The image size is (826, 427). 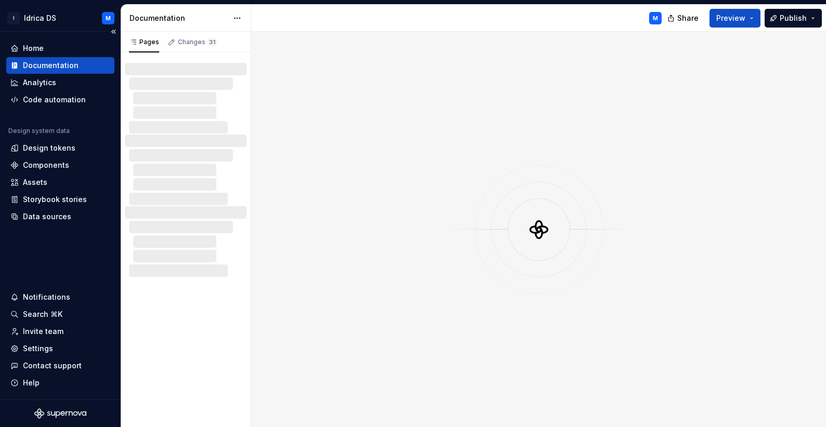 What do you see at coordinates (60, 332) in the screenshot?
I see `a: Invite team` at bounding box center [60, 332].